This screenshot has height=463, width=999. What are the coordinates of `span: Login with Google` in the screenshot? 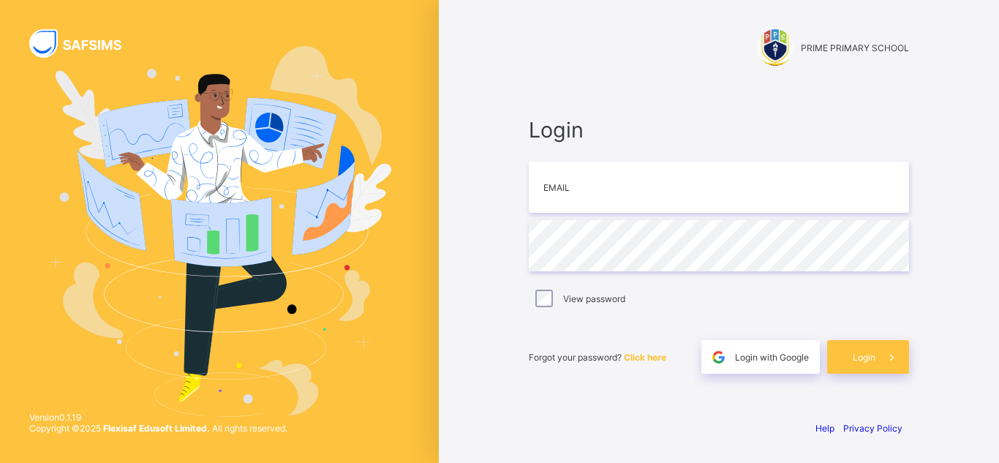 It's located at (771, 357).